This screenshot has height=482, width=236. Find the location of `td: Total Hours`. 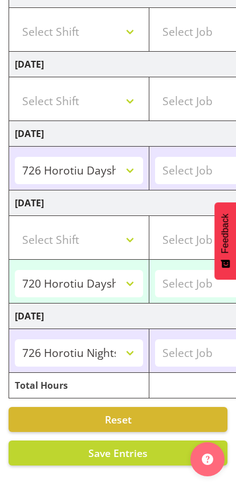

td: Total Hours is located at coordinates (79, 386).